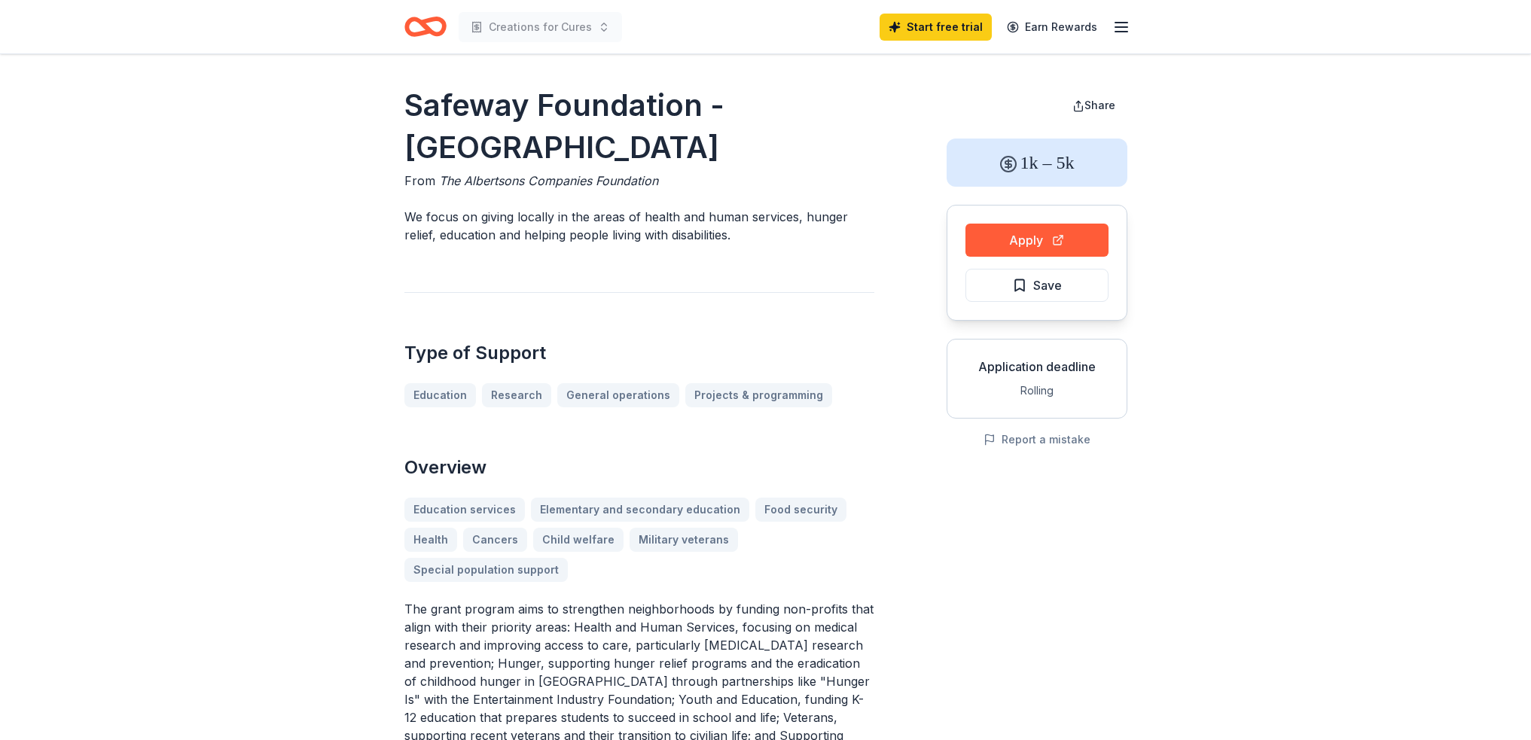 The height and width of the screenshot is (740, 1531). What do you see at coordinates (540, 27) in the screenshot?
I see `span: Creations for Cures` at bounding box center [540, 27].